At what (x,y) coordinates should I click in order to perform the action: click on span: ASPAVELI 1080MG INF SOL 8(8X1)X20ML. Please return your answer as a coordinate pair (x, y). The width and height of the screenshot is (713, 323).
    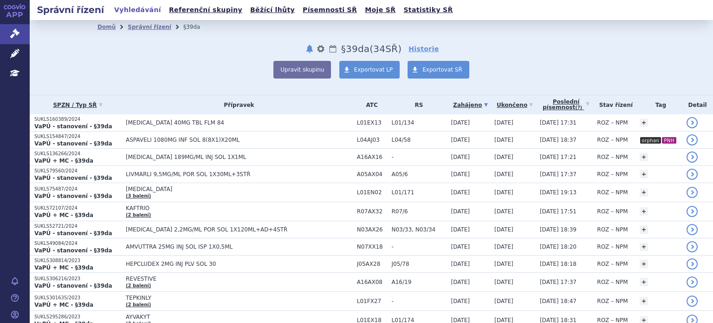
    Looking at the image, I should click on (239, 140).